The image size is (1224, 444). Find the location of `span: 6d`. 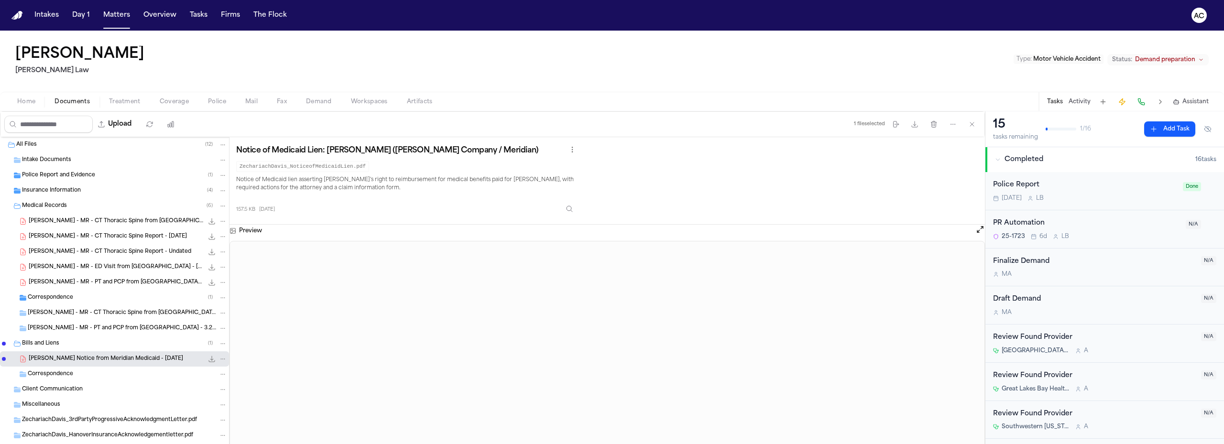

span: 6d is located at coordinates (1044, 237).